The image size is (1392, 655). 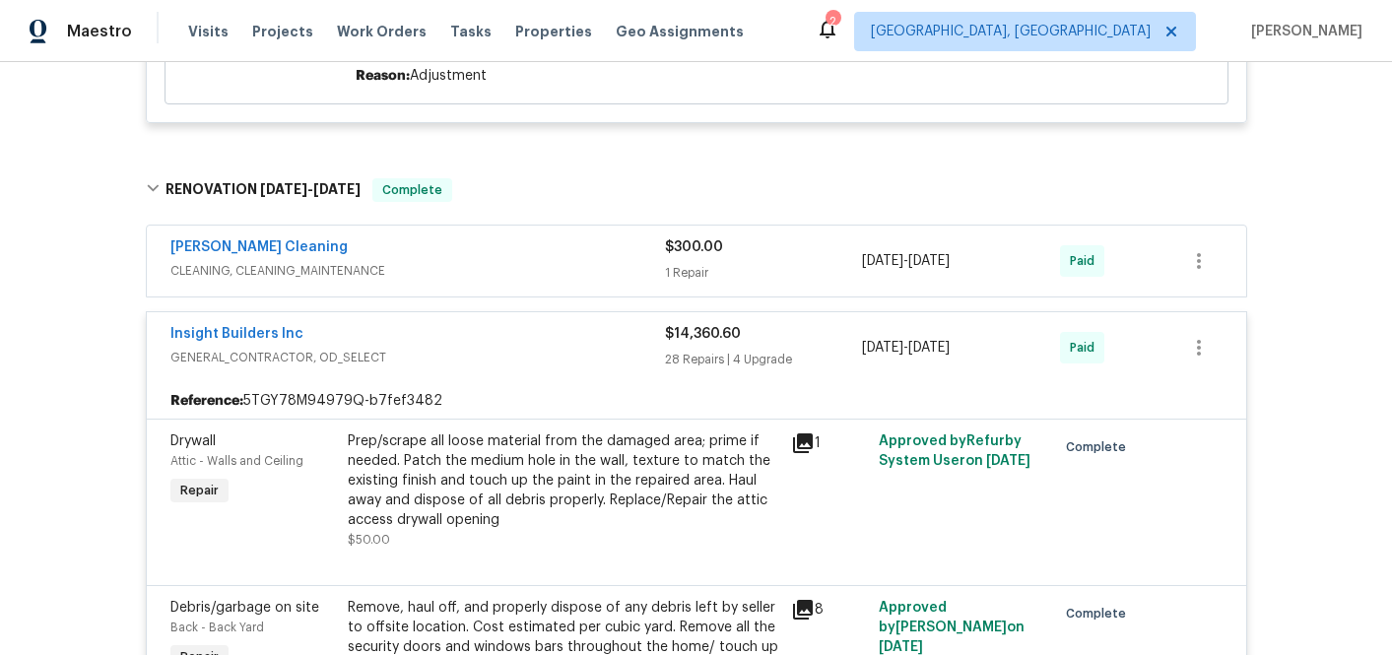 What do you see at coordinates (100, 32) in the screenshot?
I see `span: Maestro` at bounding box center [100, 32].